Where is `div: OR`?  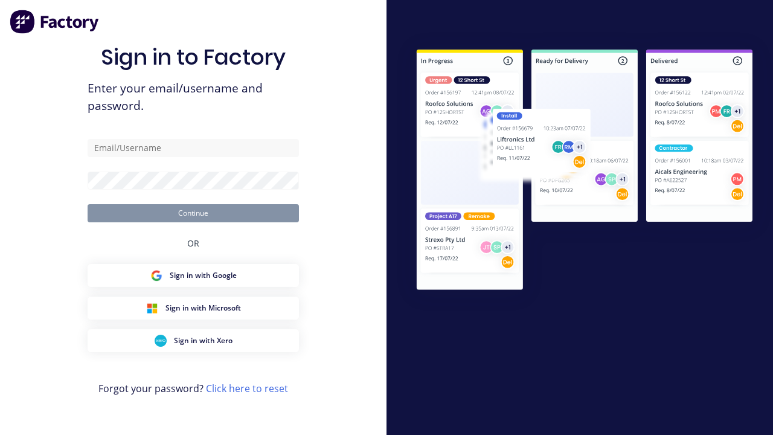
div: OR is located at coordinates (193, 243).